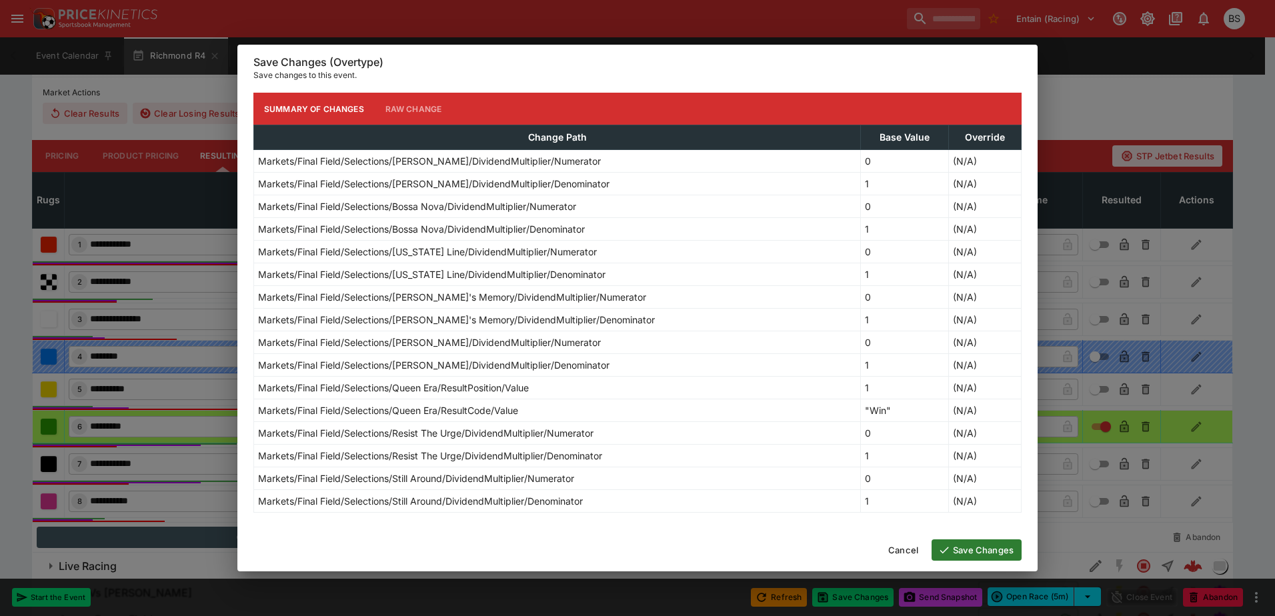  What do you see at coordinates (976, 550) in the screenshot?
I see `button: Save Changes` at bounding box center [976, 550].